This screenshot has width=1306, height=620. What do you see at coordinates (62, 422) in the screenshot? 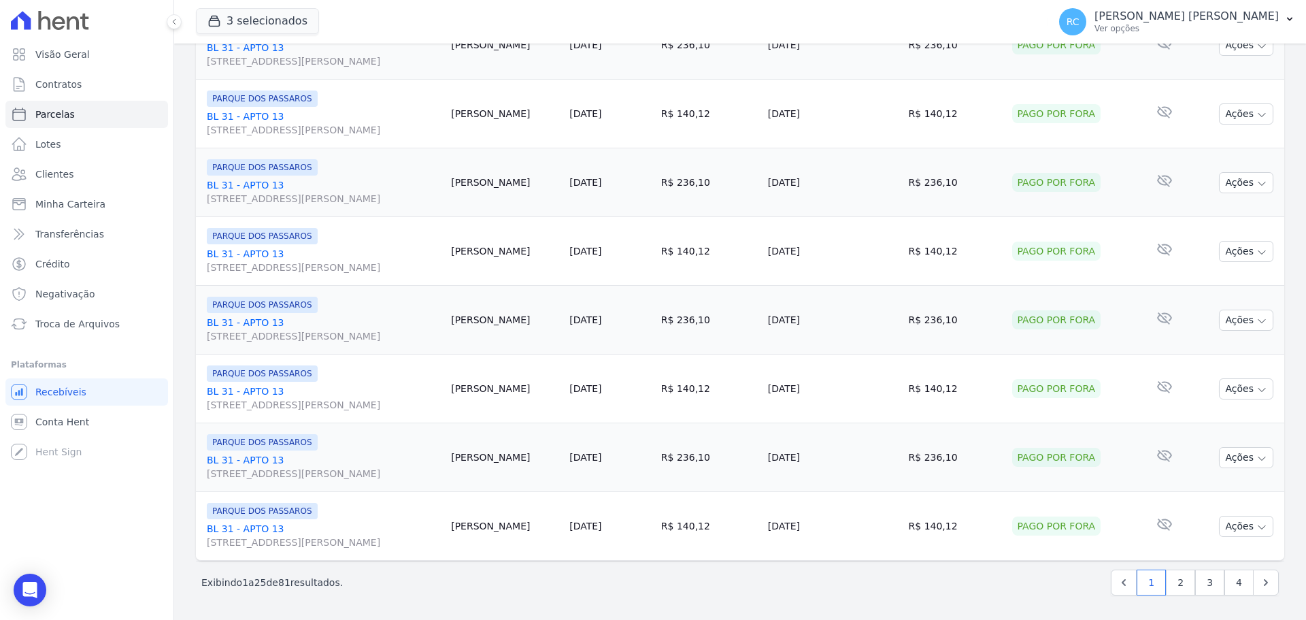
I see `span: Conta Hent` at bounding box center [62, 422].